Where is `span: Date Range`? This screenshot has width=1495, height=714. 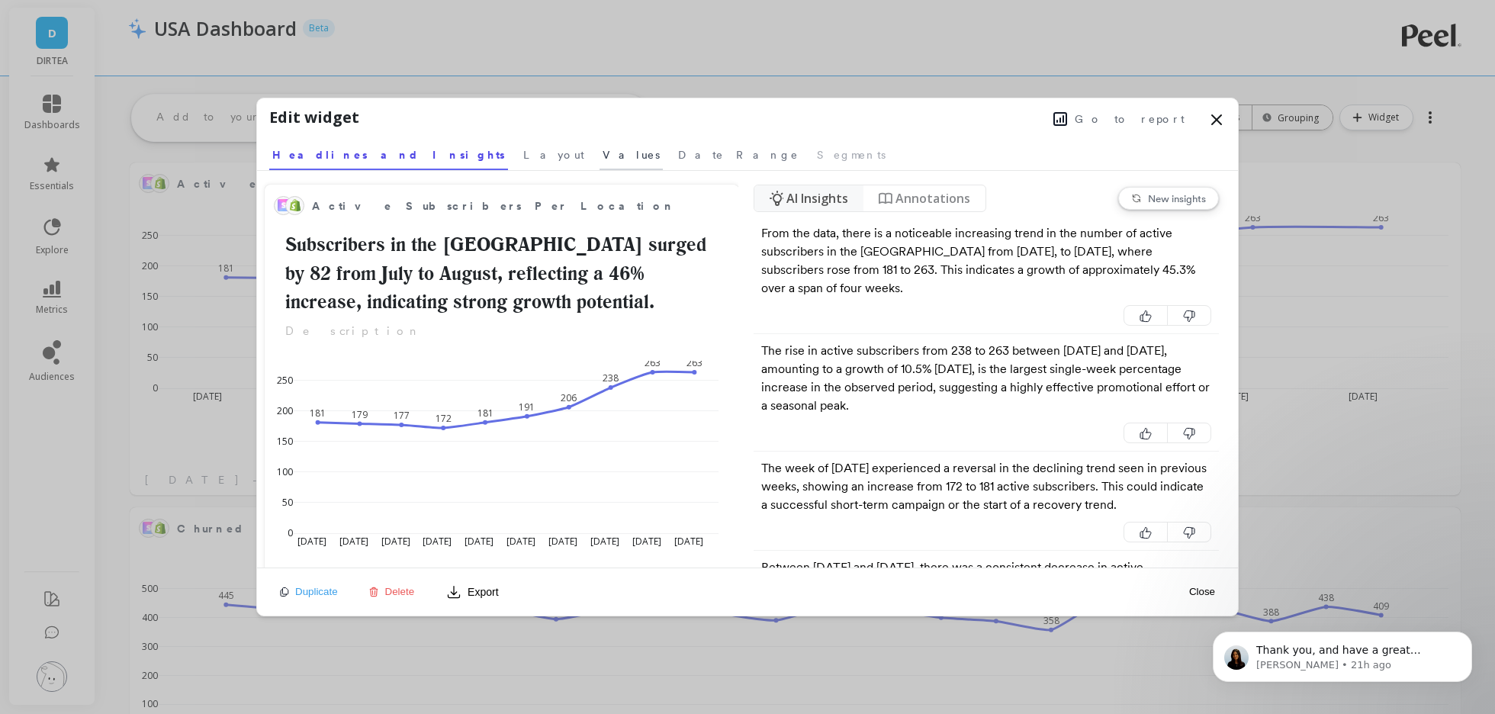 span: Date Range is located at coordinates (738, 155).